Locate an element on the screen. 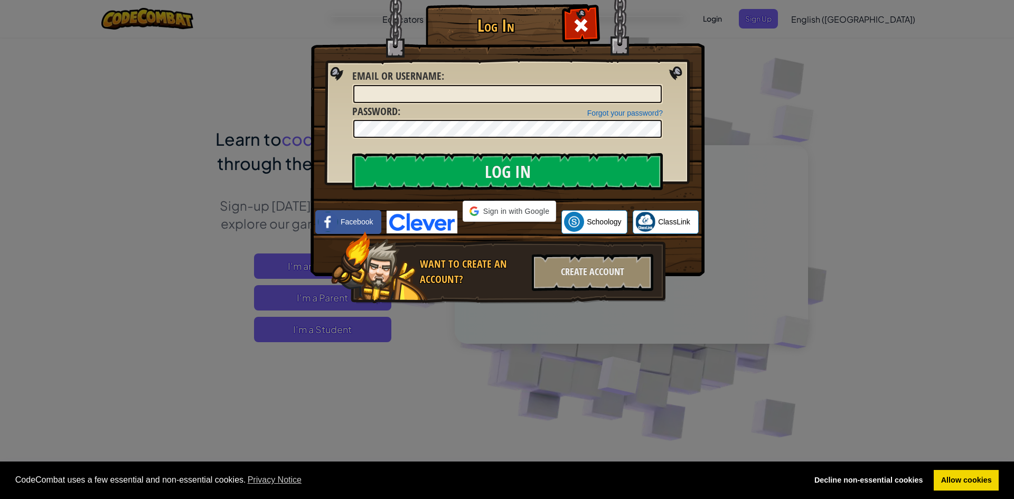 This screenshot has height=499, width=1014. span: Schoology is located at coordinates (603, 222).